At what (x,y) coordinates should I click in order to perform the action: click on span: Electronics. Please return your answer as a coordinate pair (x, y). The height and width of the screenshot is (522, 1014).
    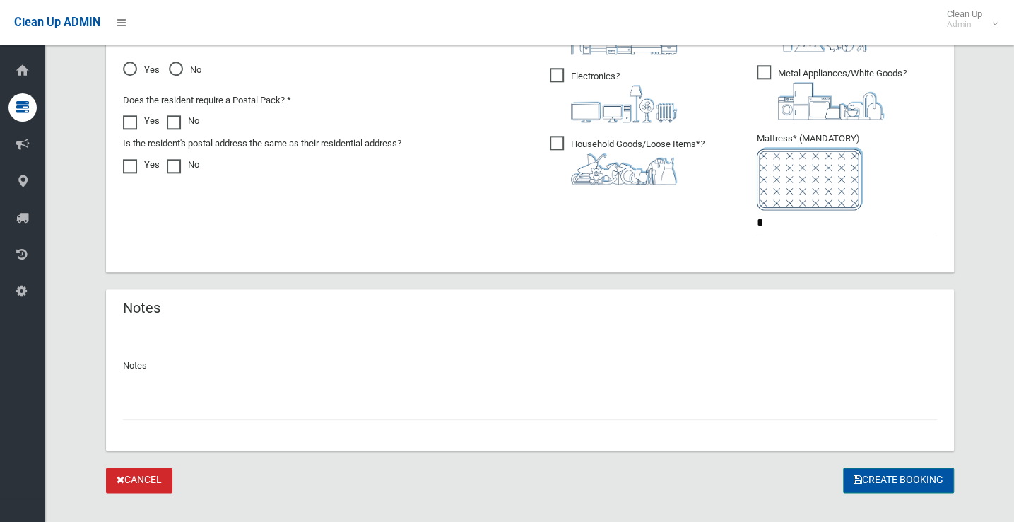
    Looking at the image, I should click on (613, 95).